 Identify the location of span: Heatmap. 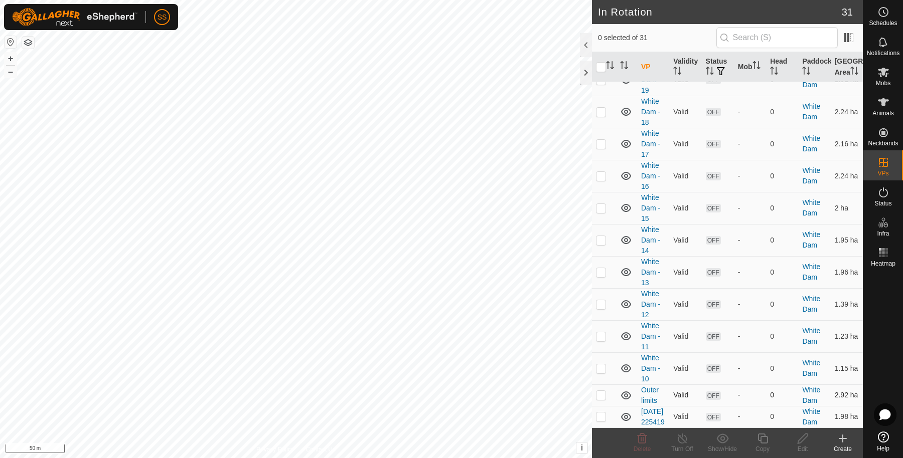
(883, 264).